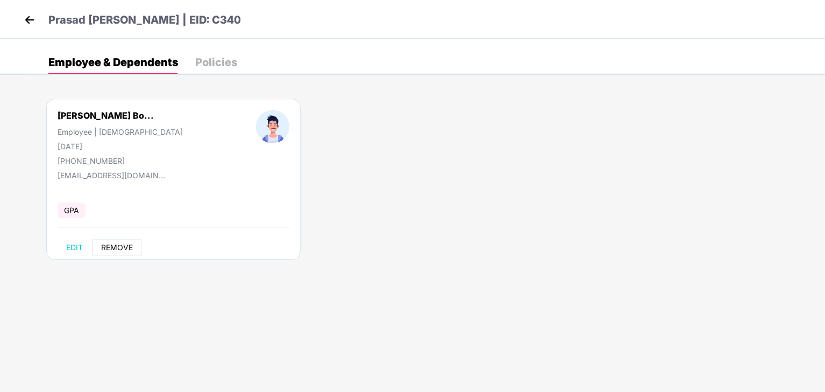 Image resolution: width=825 pixels, height=392 pixels. I want to click on span: REMOVE, so click(117, 248).